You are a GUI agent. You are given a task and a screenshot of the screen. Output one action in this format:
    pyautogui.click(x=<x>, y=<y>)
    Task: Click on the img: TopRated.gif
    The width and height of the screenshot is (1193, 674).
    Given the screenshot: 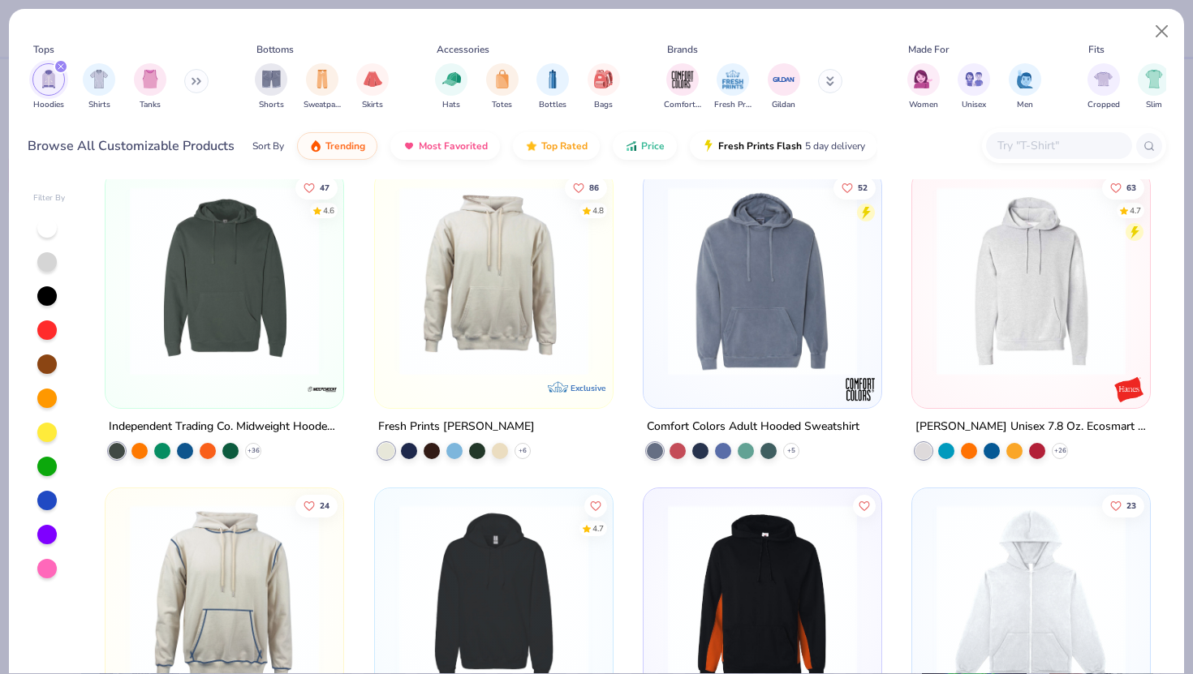 What is the action you would take?
    pyautogui.click(x=532, y=146)
    